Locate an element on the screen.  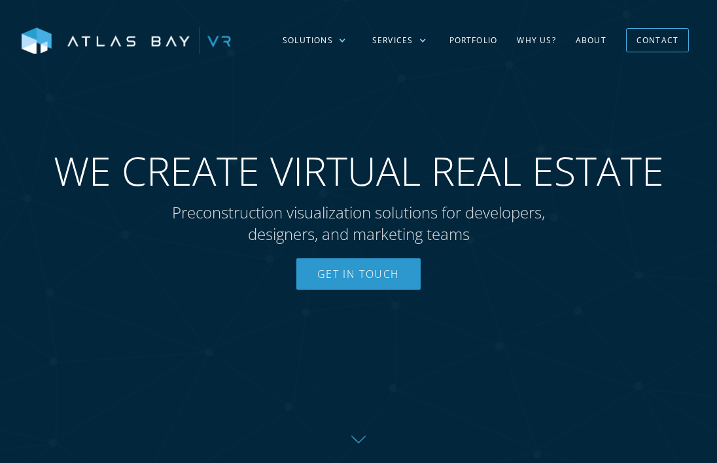
p: Preconstruction visualization solutions for developers, designers, and marketing teams is located at coordinates (358, 223).